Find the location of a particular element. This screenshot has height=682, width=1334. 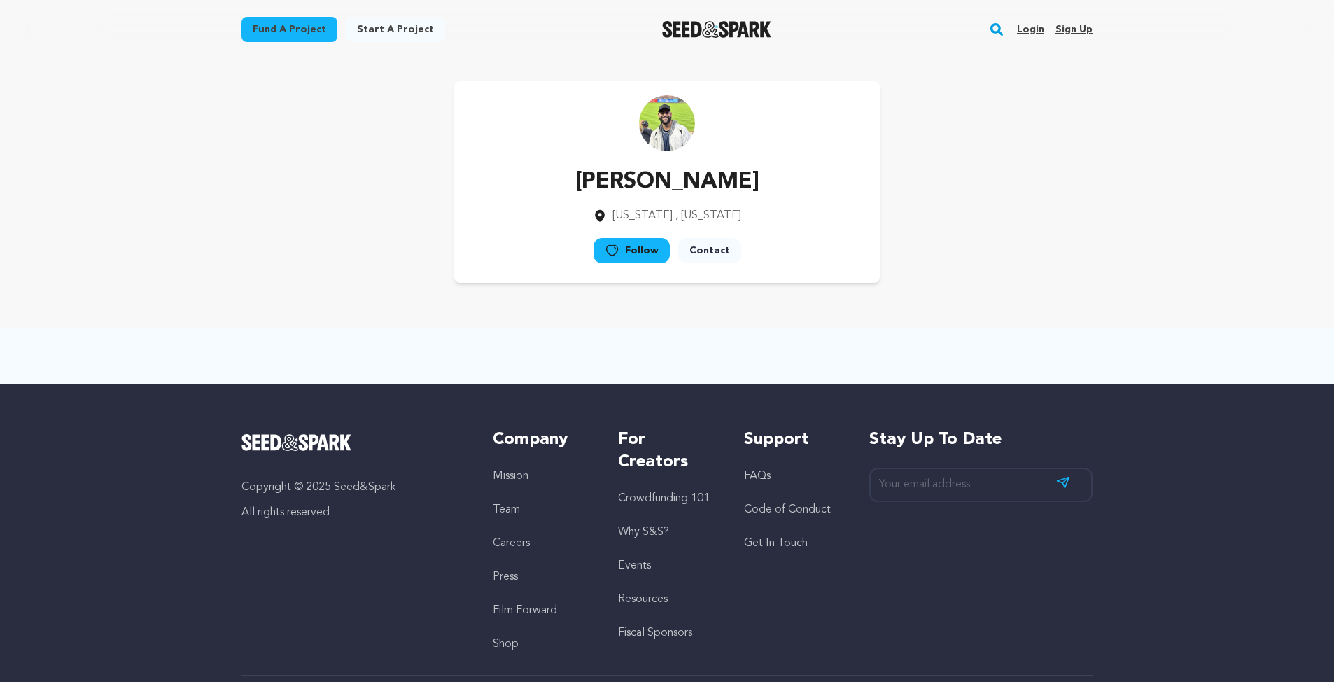

h5: Support is located at coordinates (792, 440).